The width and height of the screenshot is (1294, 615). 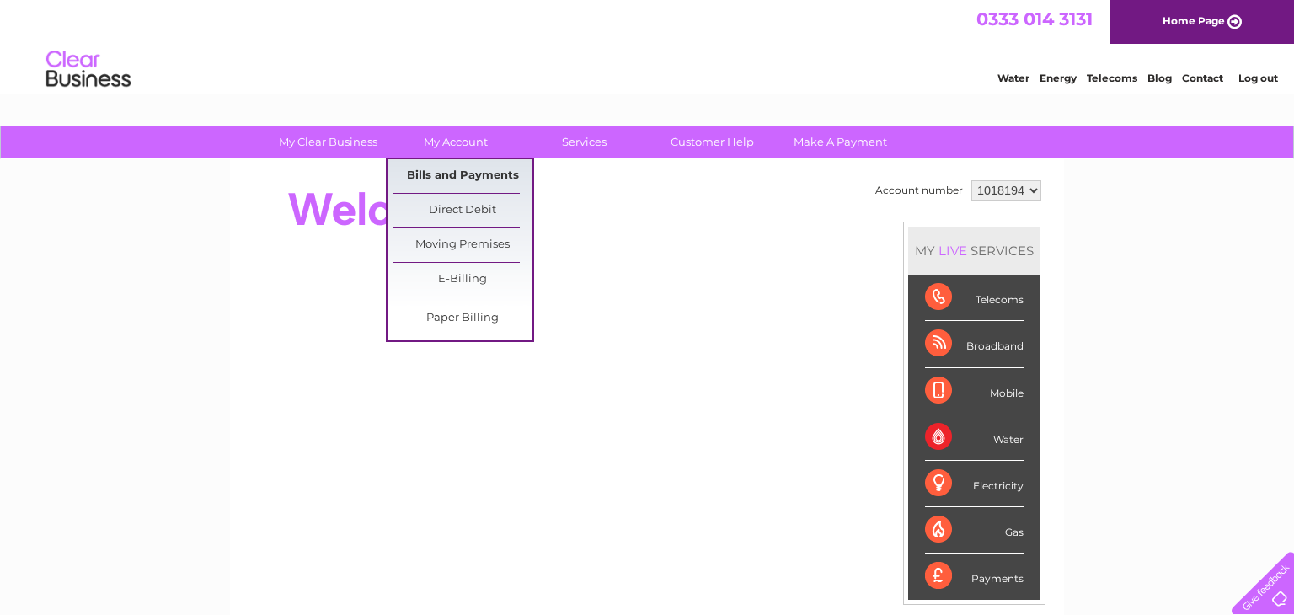 What do you see at coordinates (1258, 77) in the screenshot?
I see `a: Log out` at bounding box center [1258, 77].